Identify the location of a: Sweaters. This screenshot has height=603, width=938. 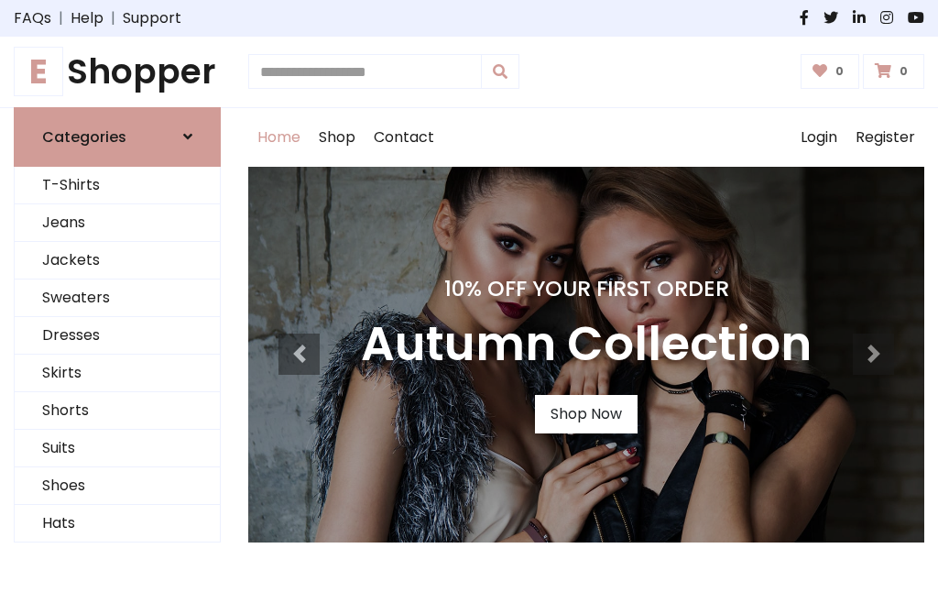
(117, 298).